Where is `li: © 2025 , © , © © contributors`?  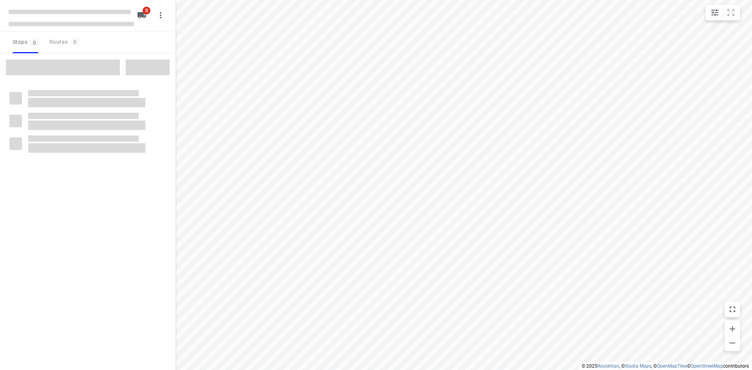
li: © 2025 , © , © © contributors is located at coordinates (665, 366).